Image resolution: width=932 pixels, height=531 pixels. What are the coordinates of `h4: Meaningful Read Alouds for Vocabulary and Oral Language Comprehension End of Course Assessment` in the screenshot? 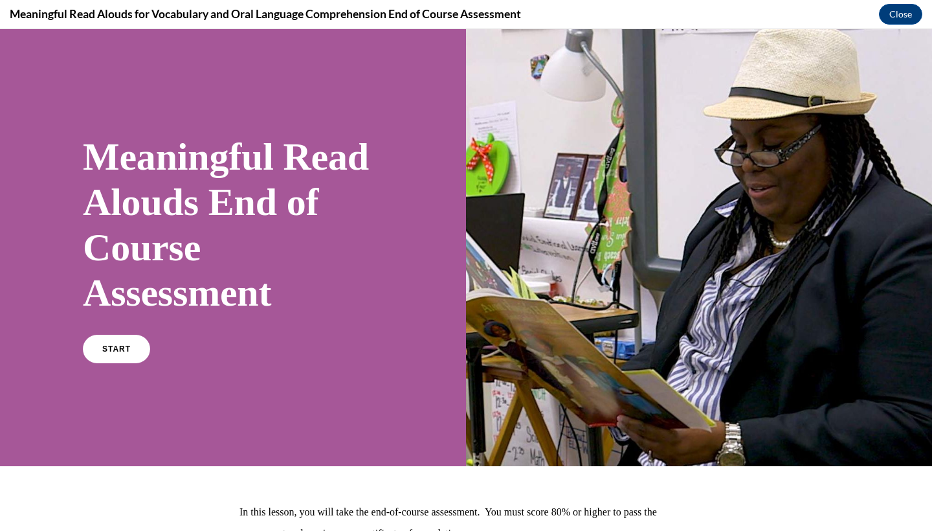 It's located at (265, 14).